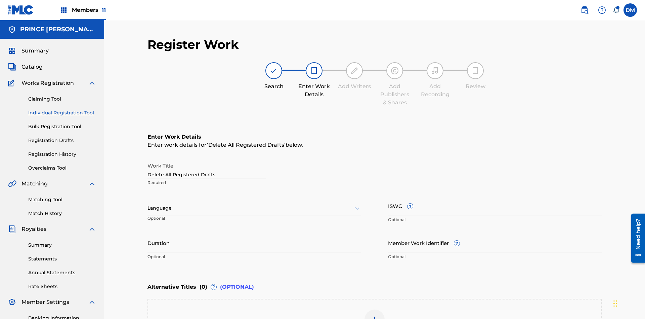 The image size is (645, 319). What do you see at coordinates (12, 229) in the screenshot?
I see `img: Royalties` at bounding box center [12, 229].